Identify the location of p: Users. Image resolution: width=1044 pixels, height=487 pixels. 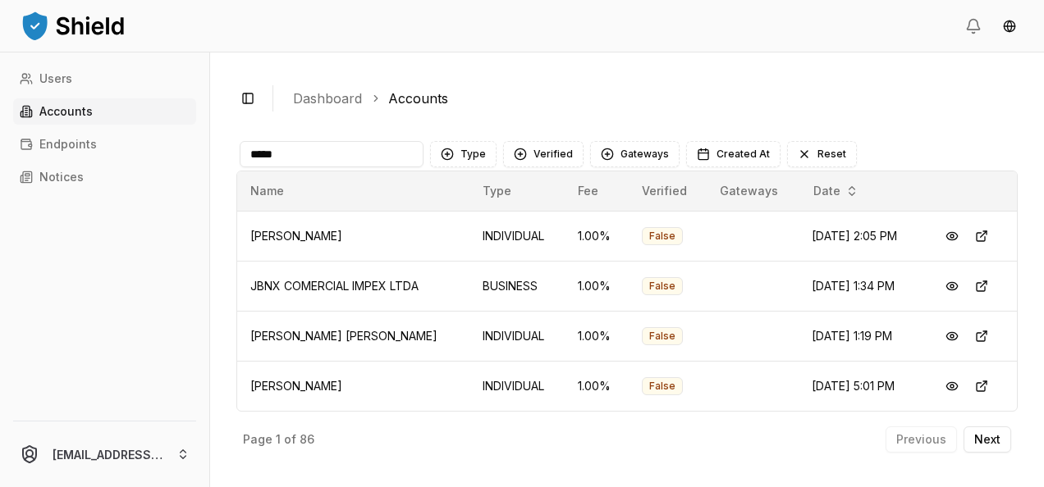
(56, 79).